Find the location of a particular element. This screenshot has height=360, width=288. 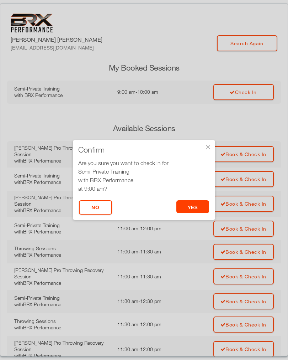

div: Semi-Private Training is located at coordinates (144, 171).